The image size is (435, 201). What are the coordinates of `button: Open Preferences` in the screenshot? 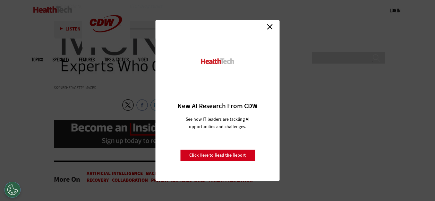 It's located at (13, 190).